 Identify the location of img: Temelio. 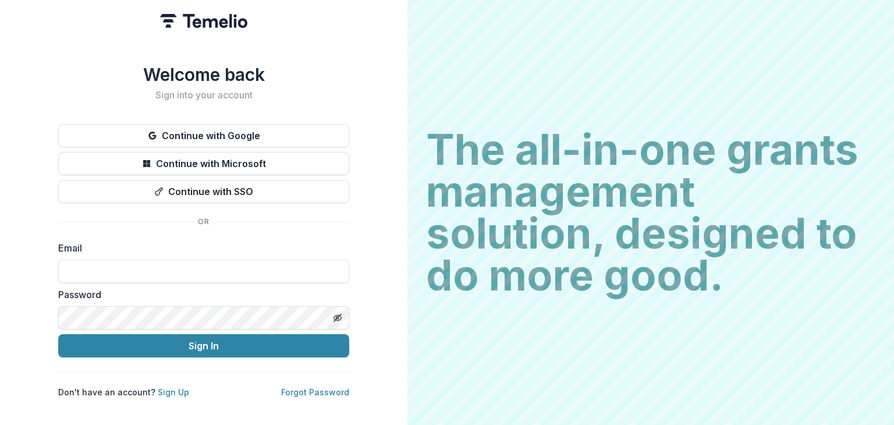
(204, 21).